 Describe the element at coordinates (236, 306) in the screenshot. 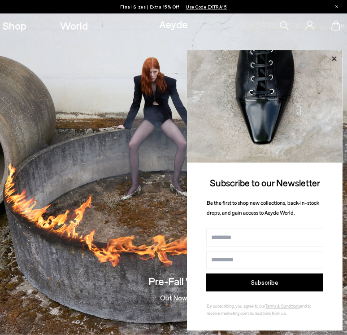

I see `span: By subscribing, you agree to our` at that location.